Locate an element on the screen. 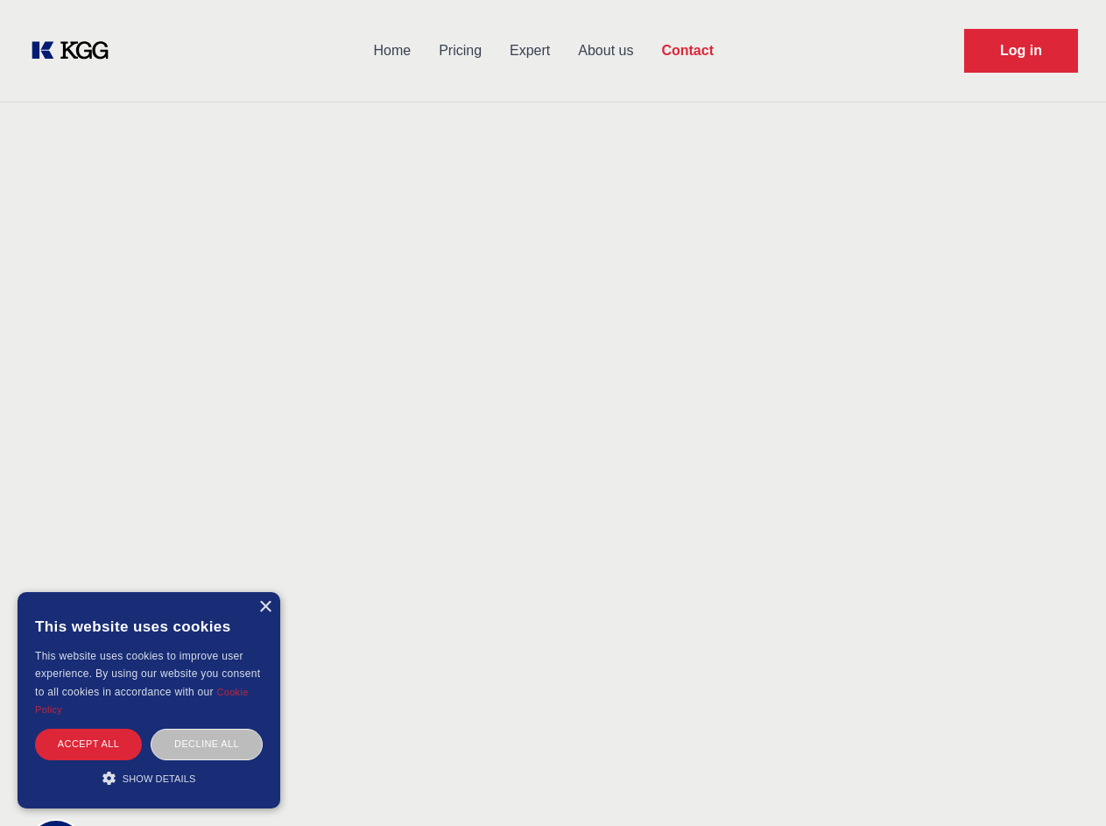 Image resolution: width=1106 pixels, height=826 pixels. div: Close is located at coordinates (265, 607).